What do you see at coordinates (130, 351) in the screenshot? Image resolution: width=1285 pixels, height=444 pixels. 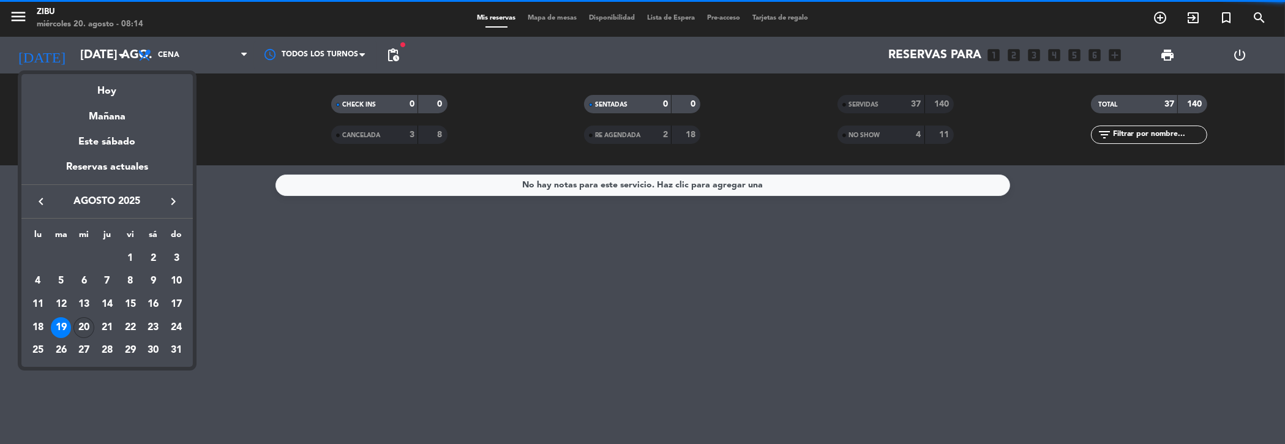 I see `td: 29 de agosto de 2025` at bounding box center [130, 351].